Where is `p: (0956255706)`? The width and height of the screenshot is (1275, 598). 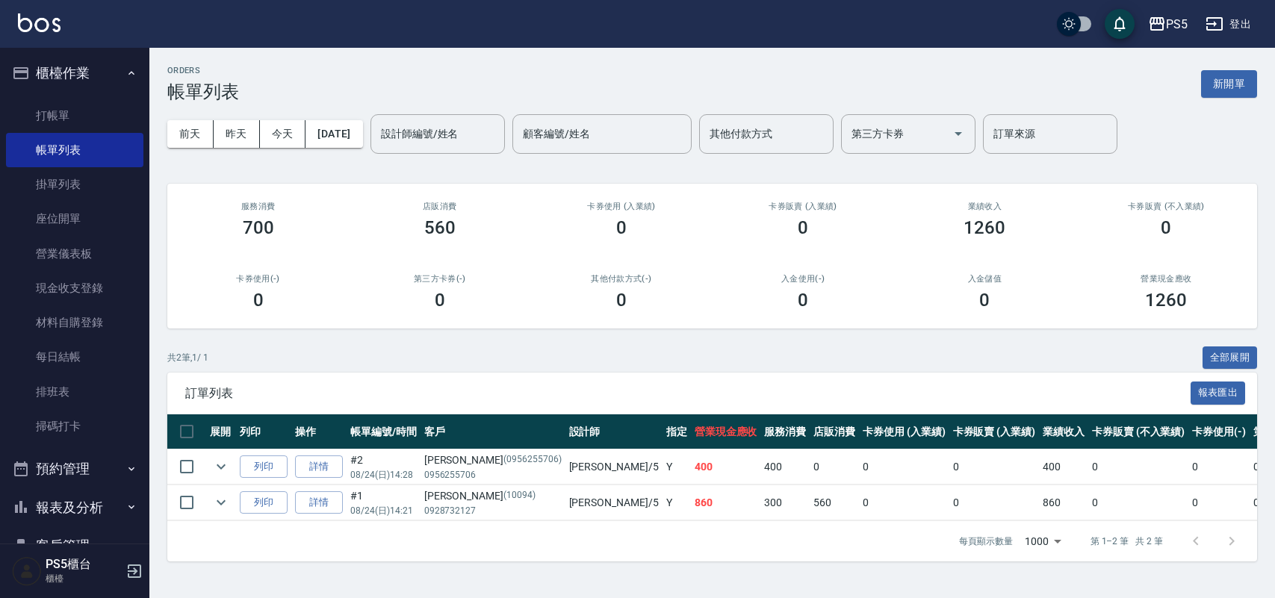 p: (0956255706) is located at coordinates (532, 460).